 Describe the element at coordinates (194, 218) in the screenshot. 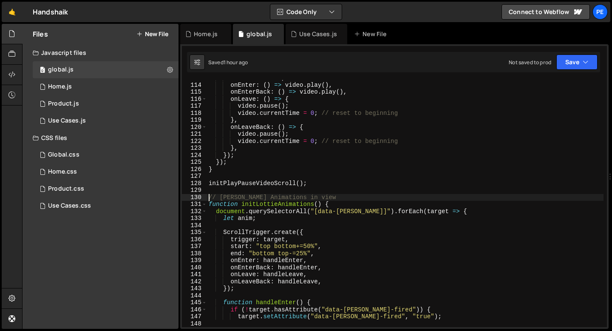

I see `div: 133` at that location.